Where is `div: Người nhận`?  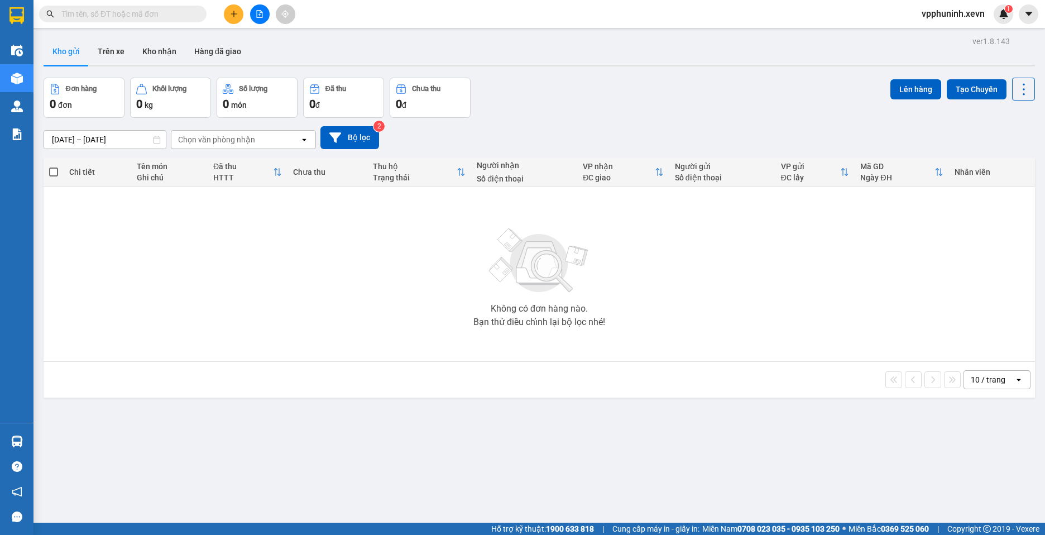 div: Người nhận is located at coordinates (524, 165).